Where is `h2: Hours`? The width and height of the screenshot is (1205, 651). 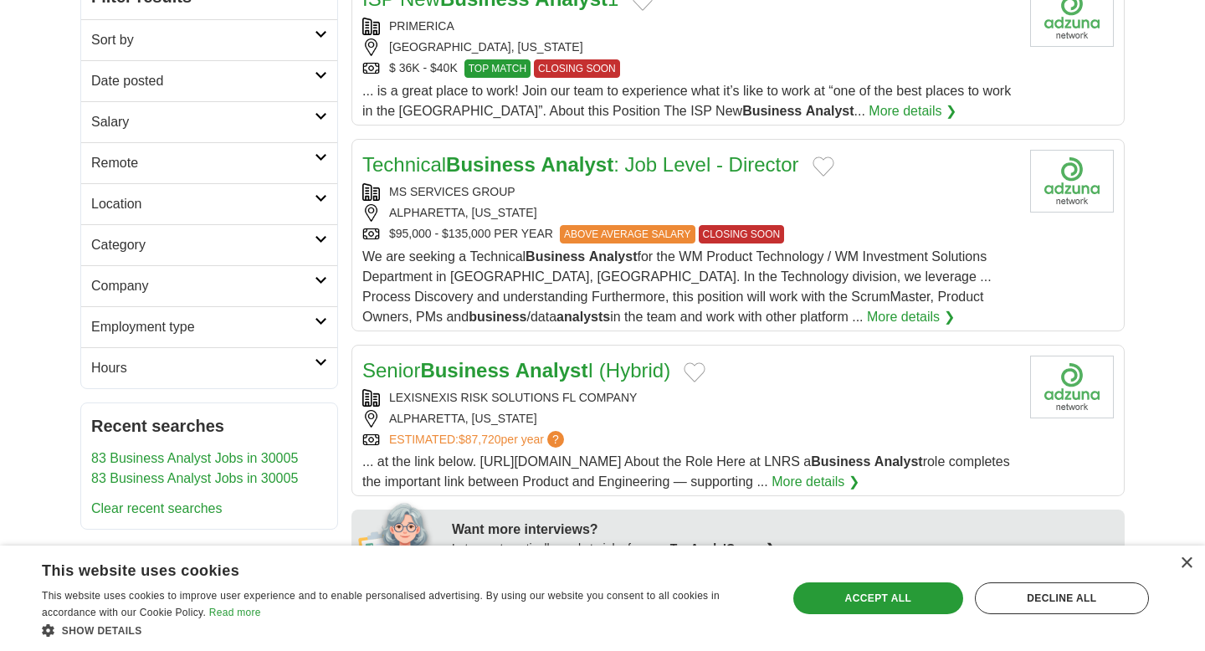 h2: Hours is located at coordinates (202, 368).